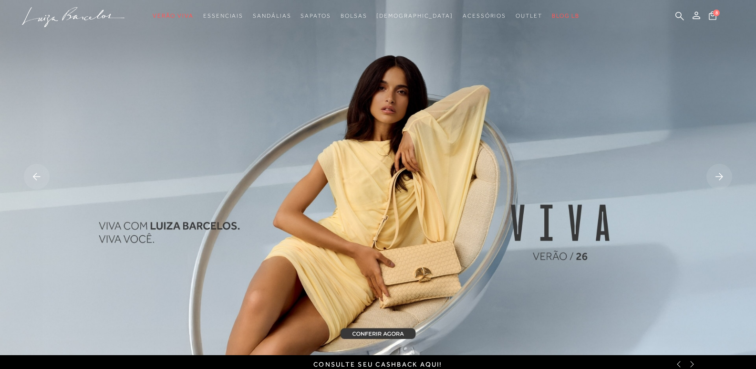 This screenshot has height=369, width=756. What do you see at coordinates (713, 17) in the screenshot?
I see `button: 8` at bounding box center [713, 17].